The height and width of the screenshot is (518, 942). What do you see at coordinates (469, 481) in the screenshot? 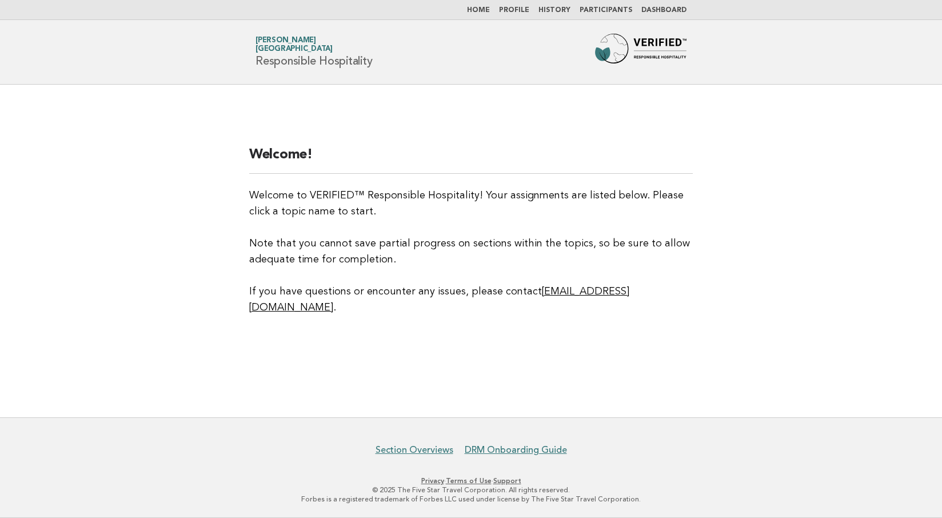
I see `a: Terms of Use` at bounding box center [469, 481].